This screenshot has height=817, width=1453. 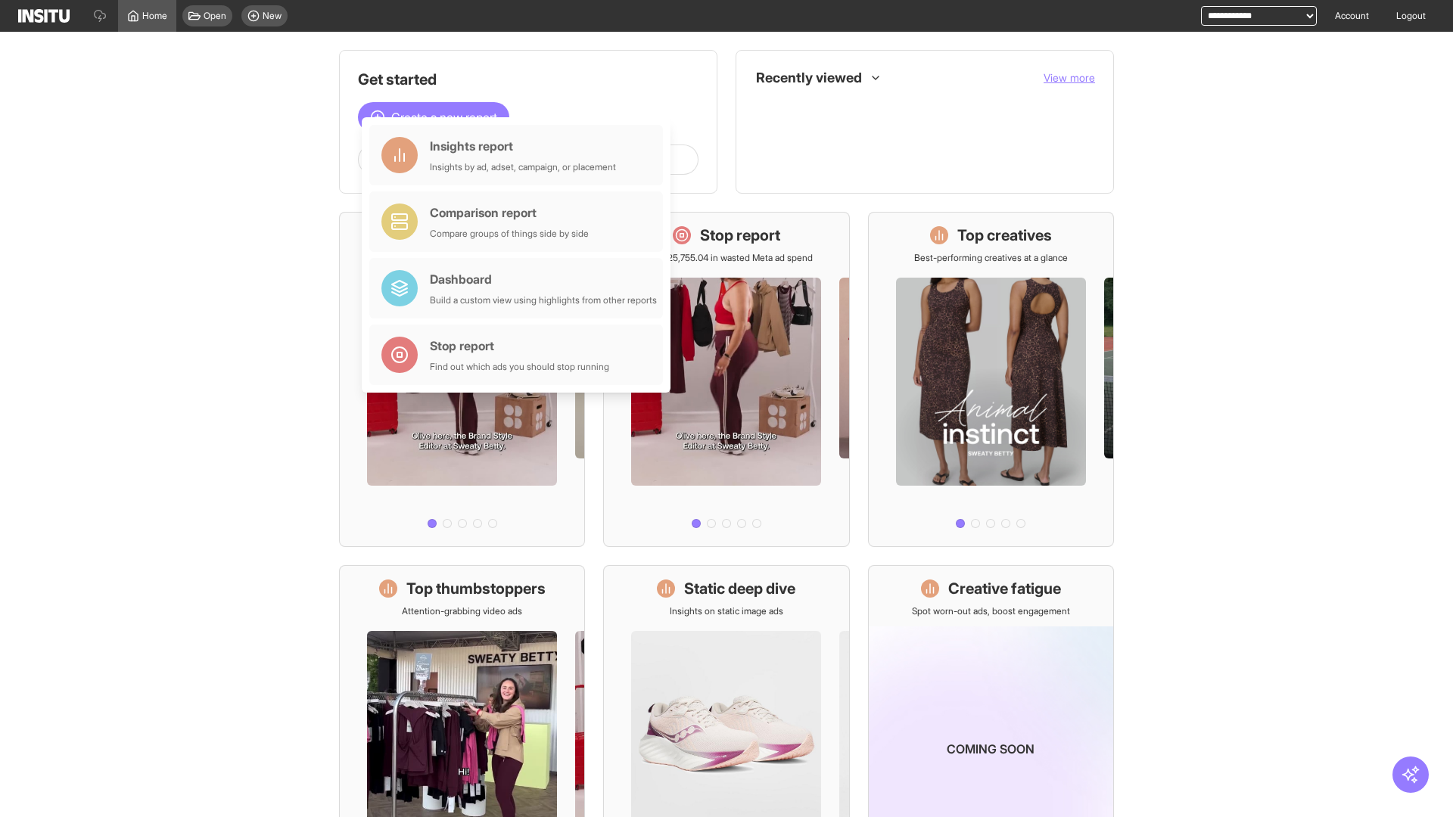 What do you see at coordinates (44, 16) in the screenshot?
I see `img: Logo` at bounding box center [44, 16].